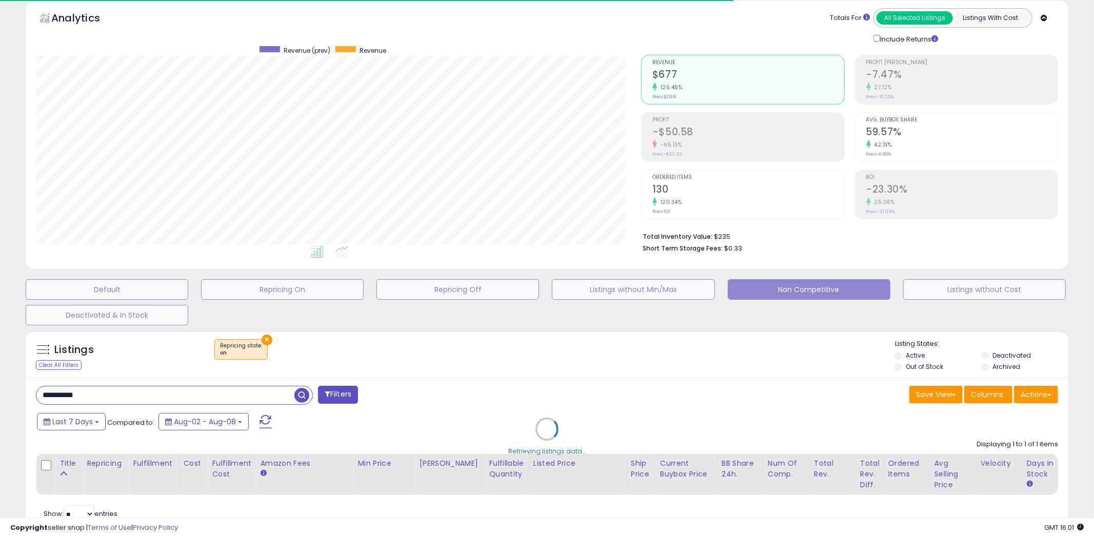  What do you see at coordinates (879, 154) in the screenshot?
I see `small: Prev: 41.86%` at bounding box center [879, 154].